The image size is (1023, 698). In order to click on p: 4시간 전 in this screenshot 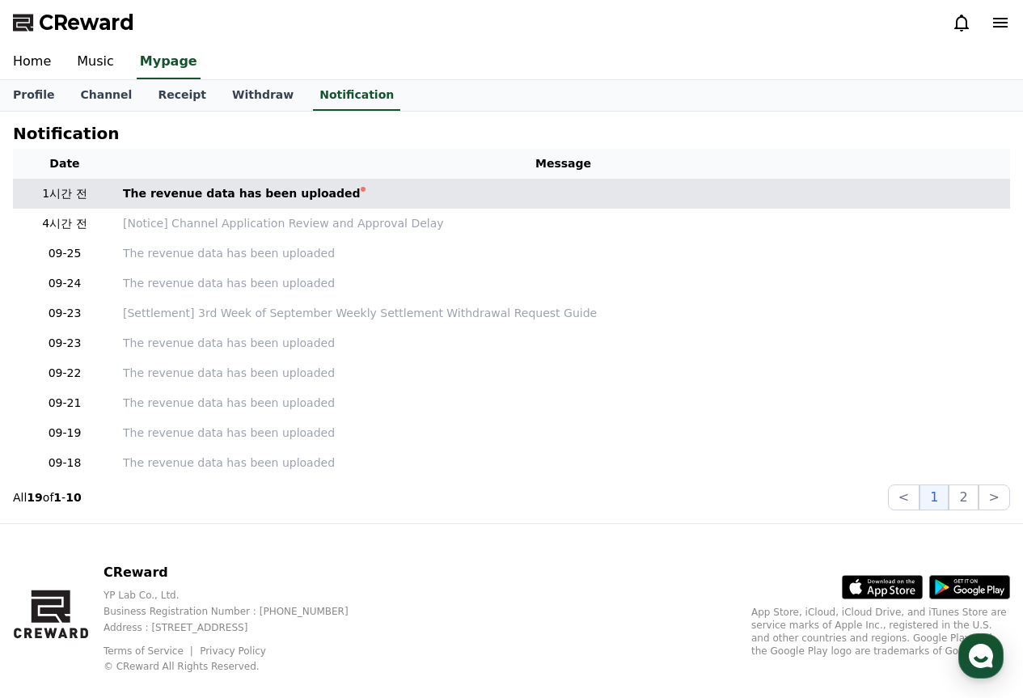, I will do `click(65, 223)`.